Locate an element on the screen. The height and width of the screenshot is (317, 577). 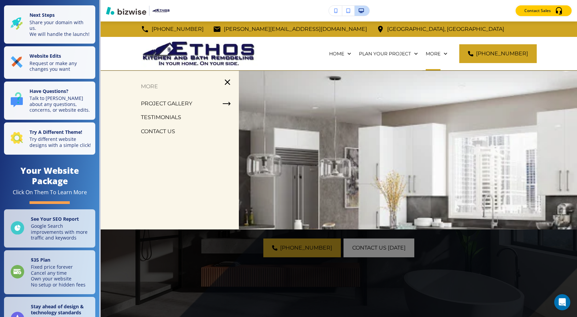
button: Contact Sales is located at coordinates (544, 11).